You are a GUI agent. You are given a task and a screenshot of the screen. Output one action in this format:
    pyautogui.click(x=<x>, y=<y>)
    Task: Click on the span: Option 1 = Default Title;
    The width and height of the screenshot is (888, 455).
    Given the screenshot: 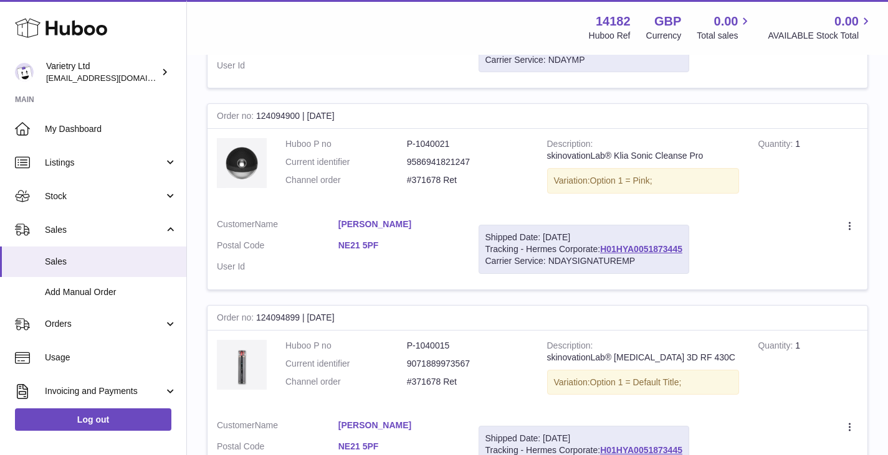 What is the action you would take?
    pyautogui.click(x=635, y=382)
    